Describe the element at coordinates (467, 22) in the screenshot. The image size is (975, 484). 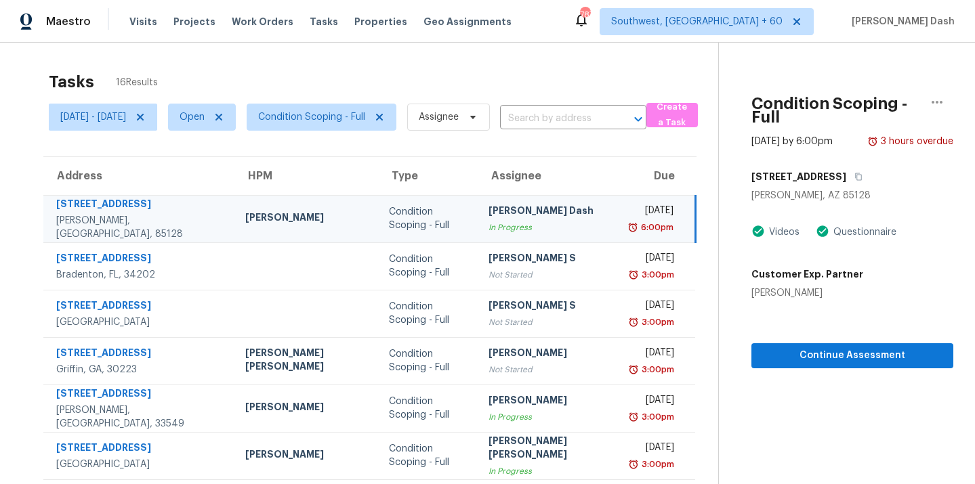
I see `span: Geo Assignments` at that location.